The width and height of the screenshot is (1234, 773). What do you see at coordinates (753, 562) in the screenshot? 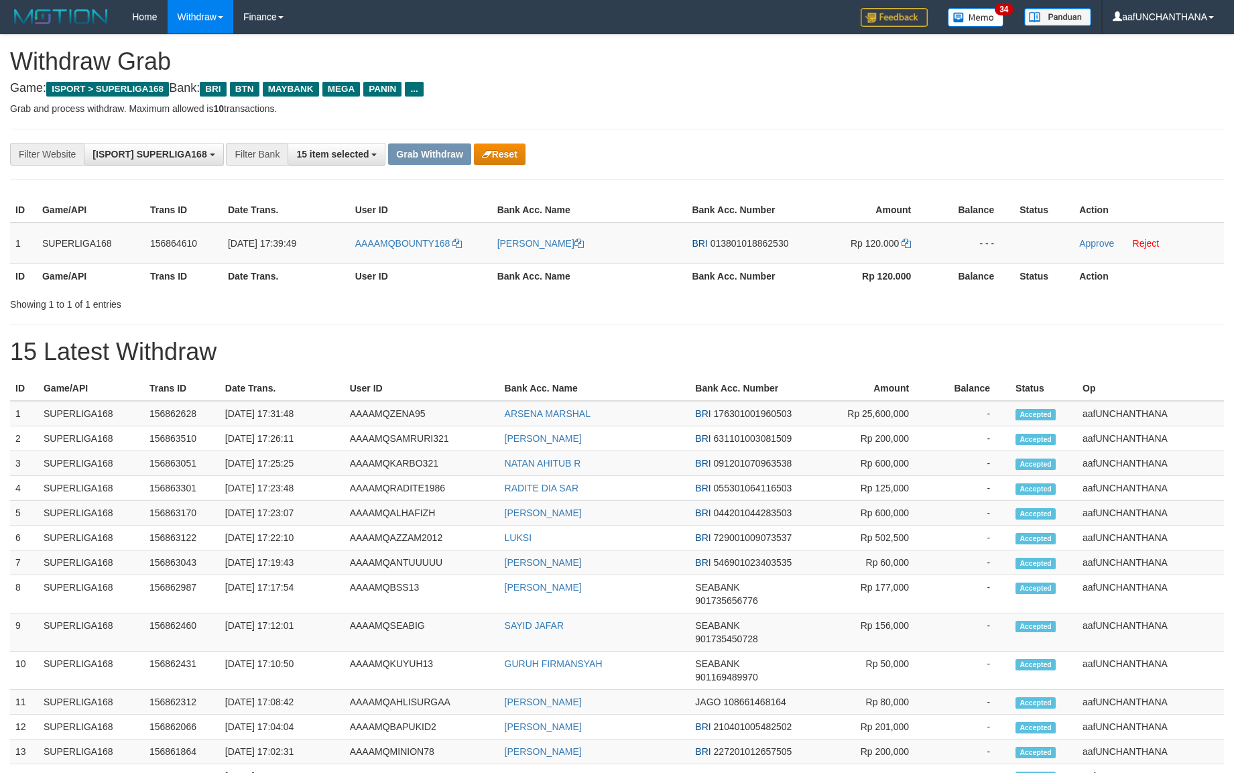
I see `span: Copy 546901023403535 to clipboard` at bounding box center [753, 562].